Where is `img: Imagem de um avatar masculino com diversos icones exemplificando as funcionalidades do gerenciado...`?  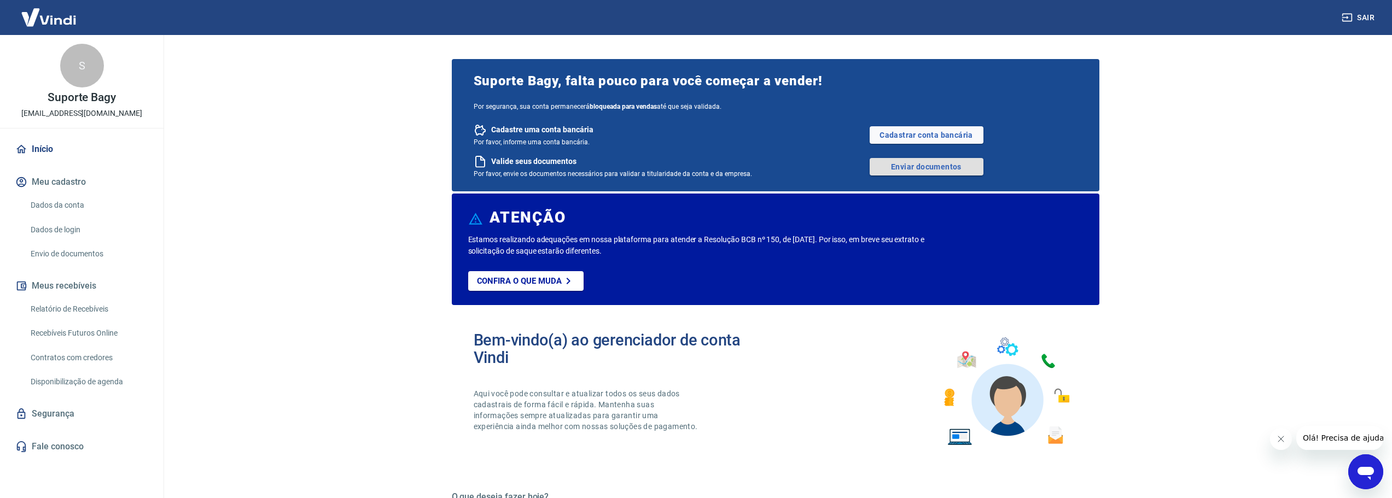 img: Imagem de um avatar masculino com diversos icones exemplificando as funcionalidades do gerenciado... is located at coordinates (1006, 392).